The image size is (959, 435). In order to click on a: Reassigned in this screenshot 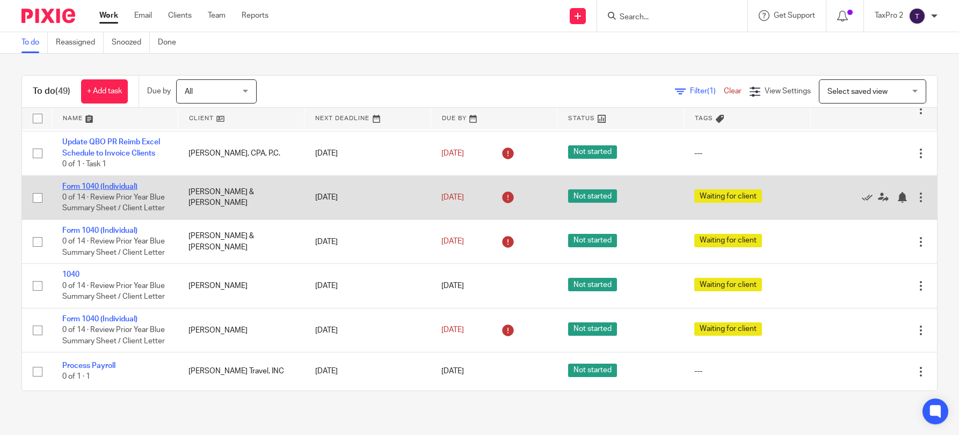, I will do `click(79, 42)`.